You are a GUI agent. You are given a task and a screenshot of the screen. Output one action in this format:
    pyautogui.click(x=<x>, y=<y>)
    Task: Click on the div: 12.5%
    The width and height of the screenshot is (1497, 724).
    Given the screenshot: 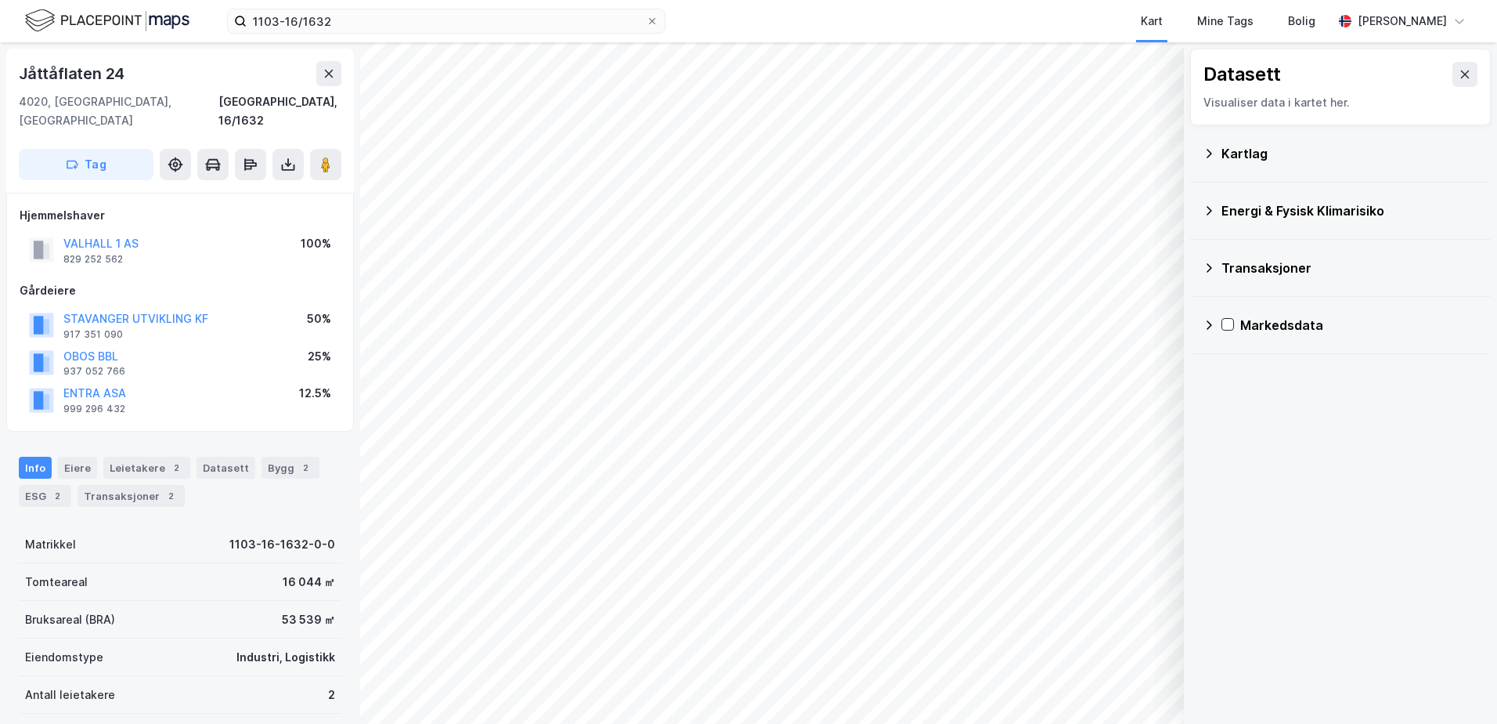 What is the action you would take?
    pyautogui.click(x=315, y=393)
    